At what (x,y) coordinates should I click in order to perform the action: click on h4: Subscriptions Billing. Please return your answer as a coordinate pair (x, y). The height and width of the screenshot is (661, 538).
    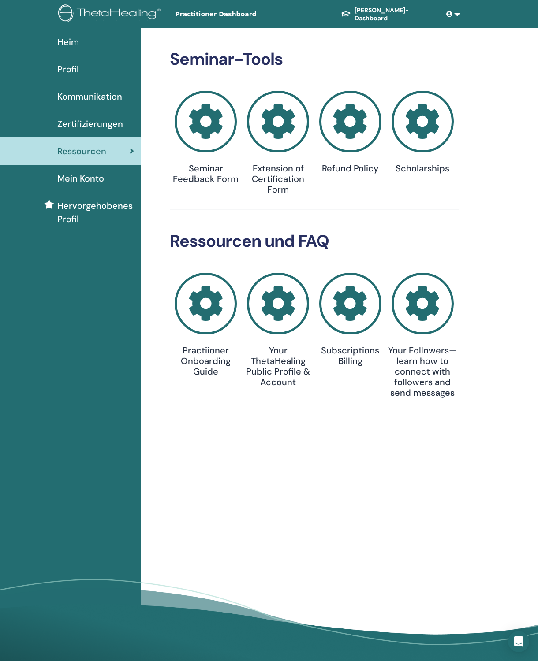
    Looking at the image, I should click on (350, 356).